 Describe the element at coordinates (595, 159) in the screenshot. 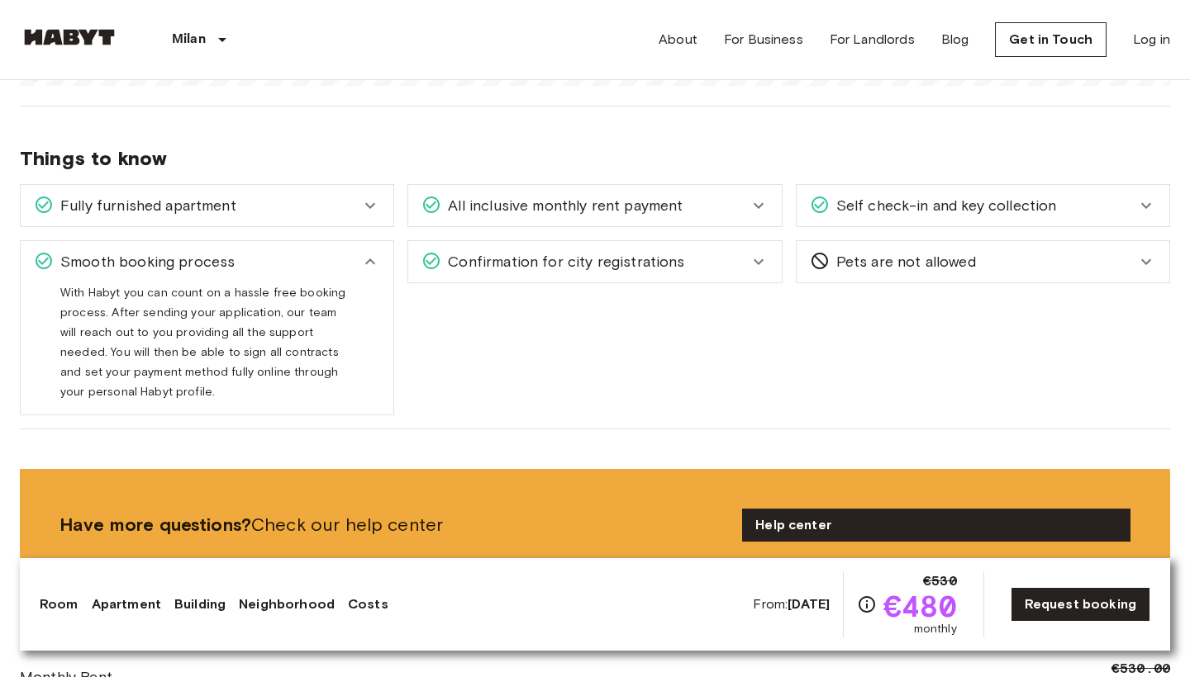

I see `span: Things to know` at that location.